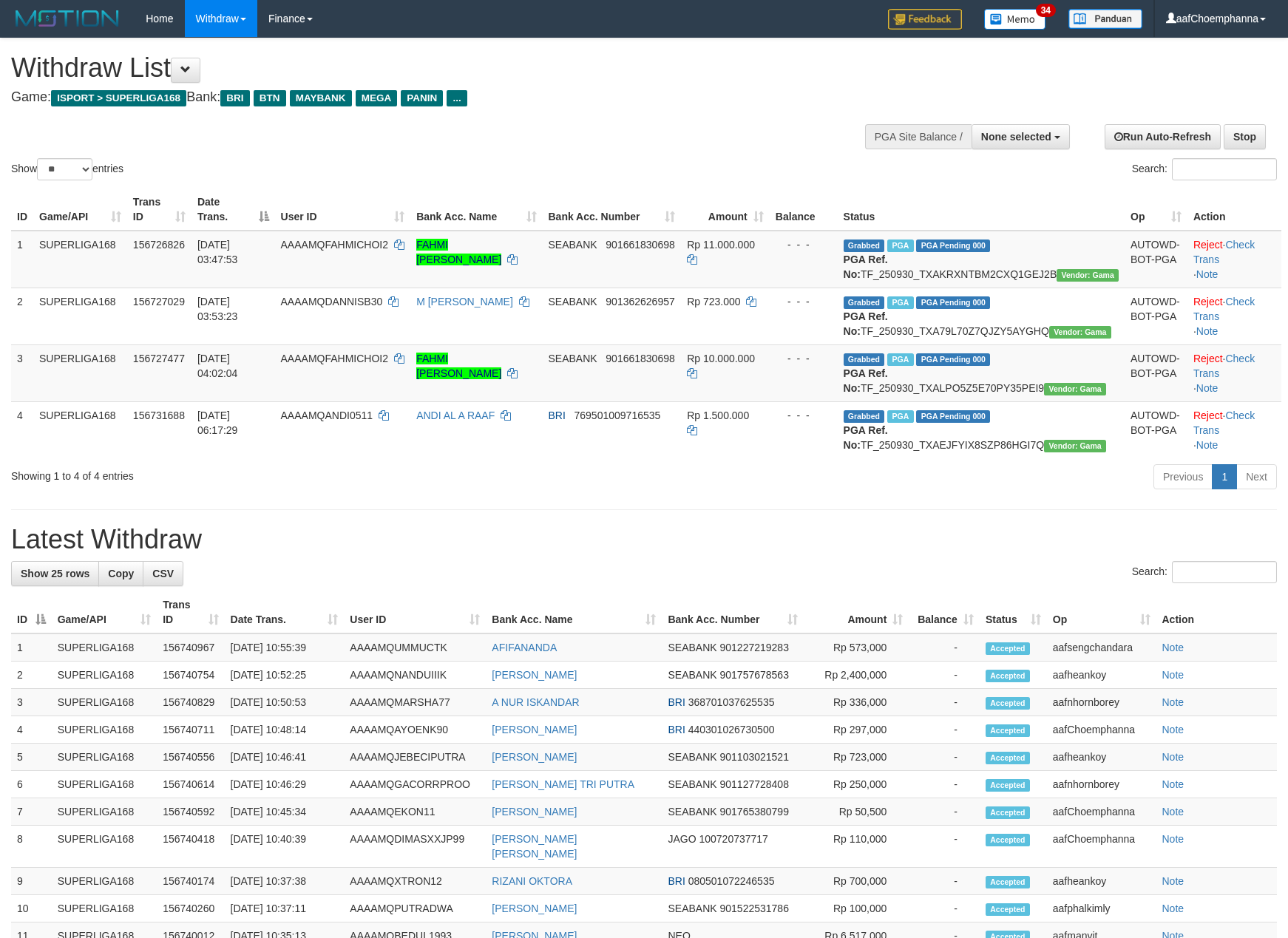  I want to click on td: 156740418, so click(190, 846).